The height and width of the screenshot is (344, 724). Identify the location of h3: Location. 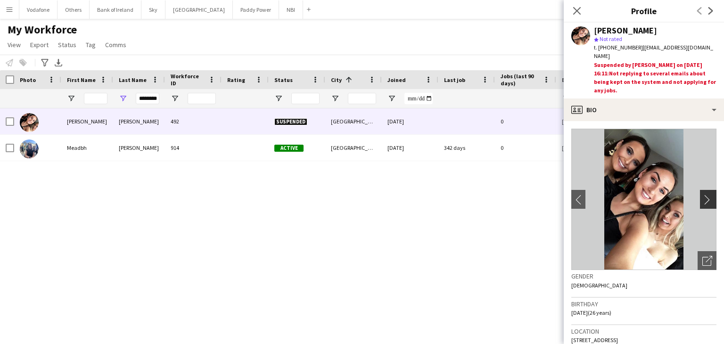
(644, 331).